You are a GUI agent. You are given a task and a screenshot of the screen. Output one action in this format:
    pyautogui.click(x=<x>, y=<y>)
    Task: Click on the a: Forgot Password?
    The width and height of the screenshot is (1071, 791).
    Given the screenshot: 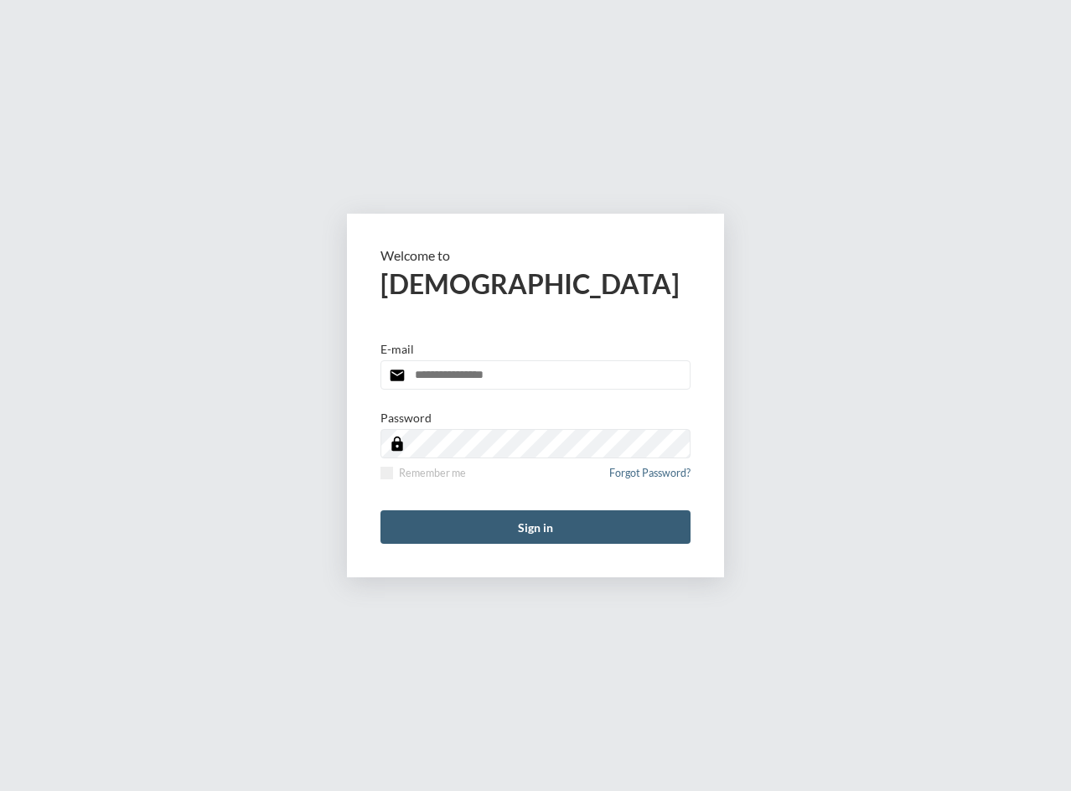 What is the action you would take?
    pyautogui.click(x=650, y=478)
    